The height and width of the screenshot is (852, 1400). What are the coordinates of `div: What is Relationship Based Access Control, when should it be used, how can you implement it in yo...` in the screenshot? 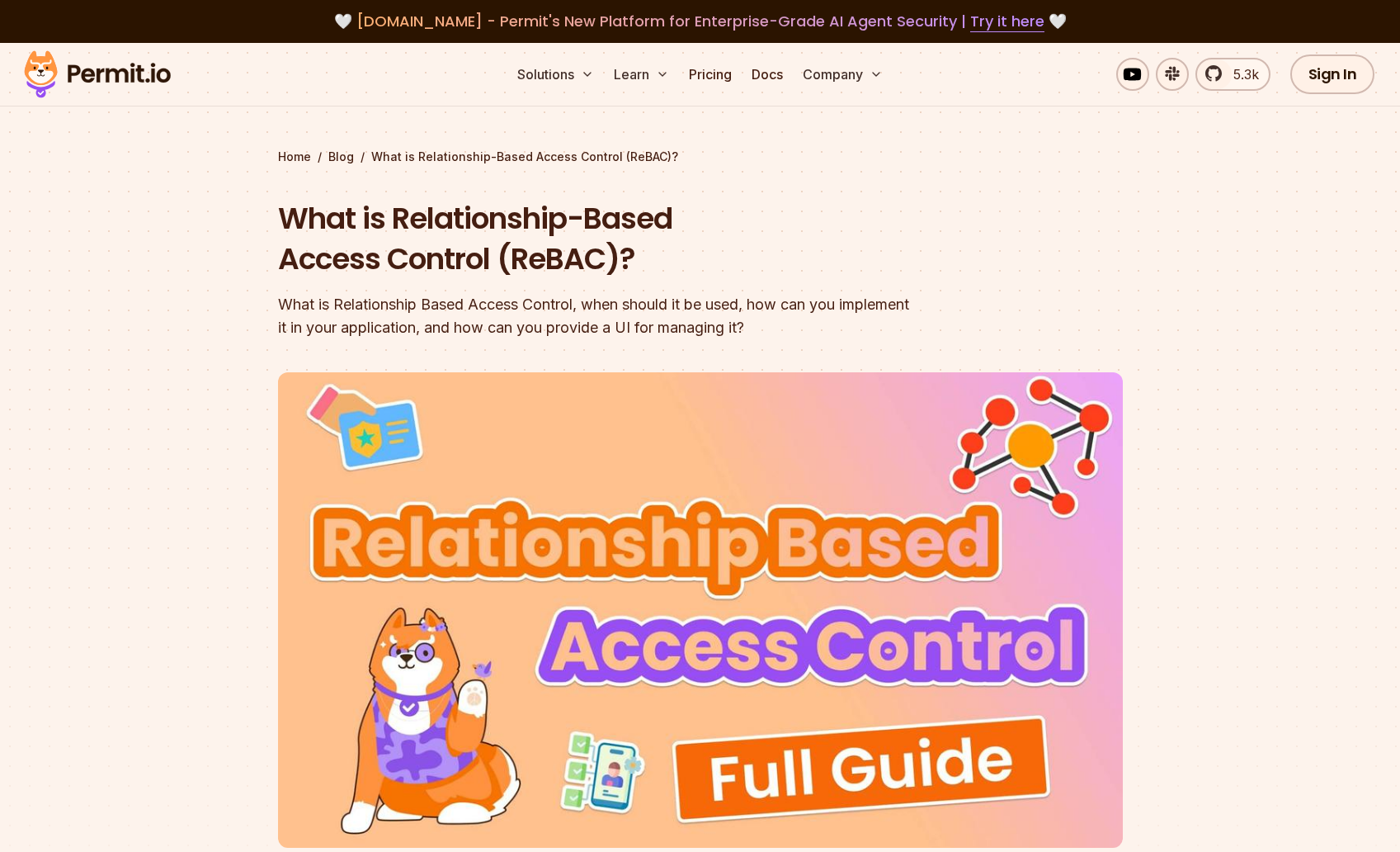 It's located at (595, 316).